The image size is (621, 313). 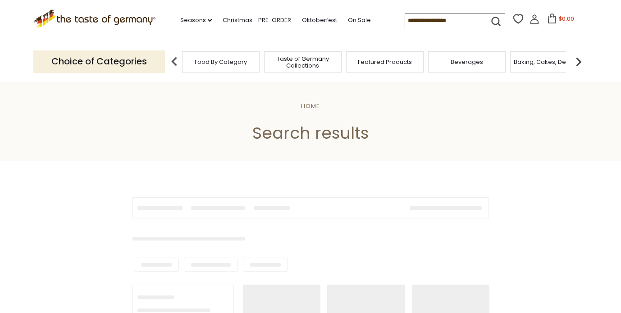 What do you see at coordinates (467, 62) in the screenshot?
I see `span: Beverages` at bounding box center [467, 62].